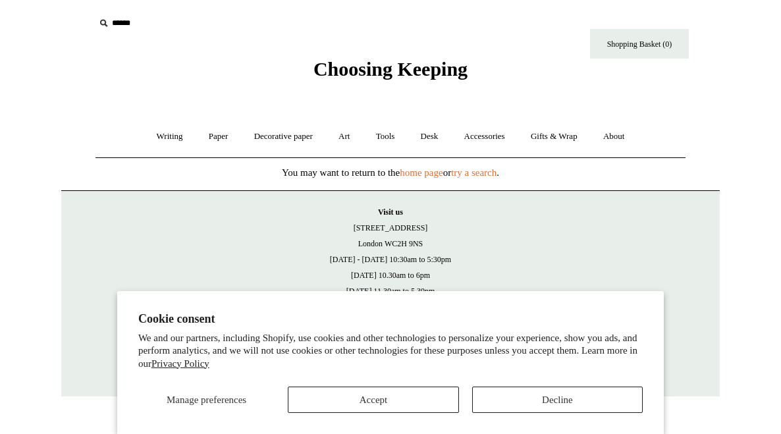  I want to click on p: You may want to return to the or ., so click(390, 172).